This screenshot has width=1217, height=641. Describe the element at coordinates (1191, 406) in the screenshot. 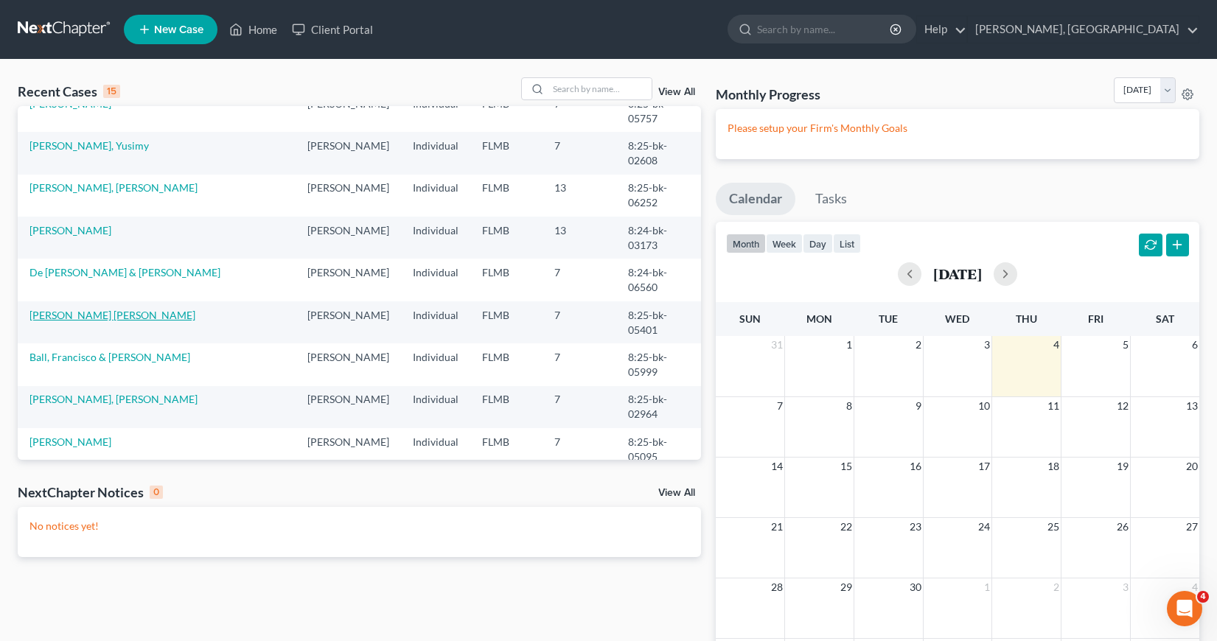

I see `span: 13` at that location.